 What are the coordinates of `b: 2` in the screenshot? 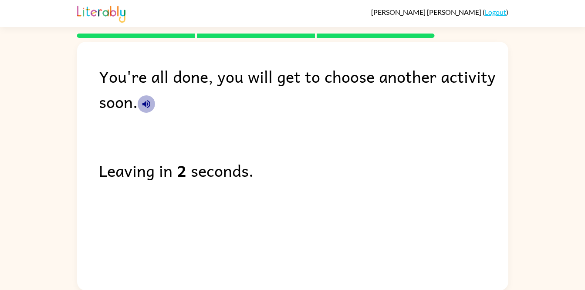 It's located at (182, 170).